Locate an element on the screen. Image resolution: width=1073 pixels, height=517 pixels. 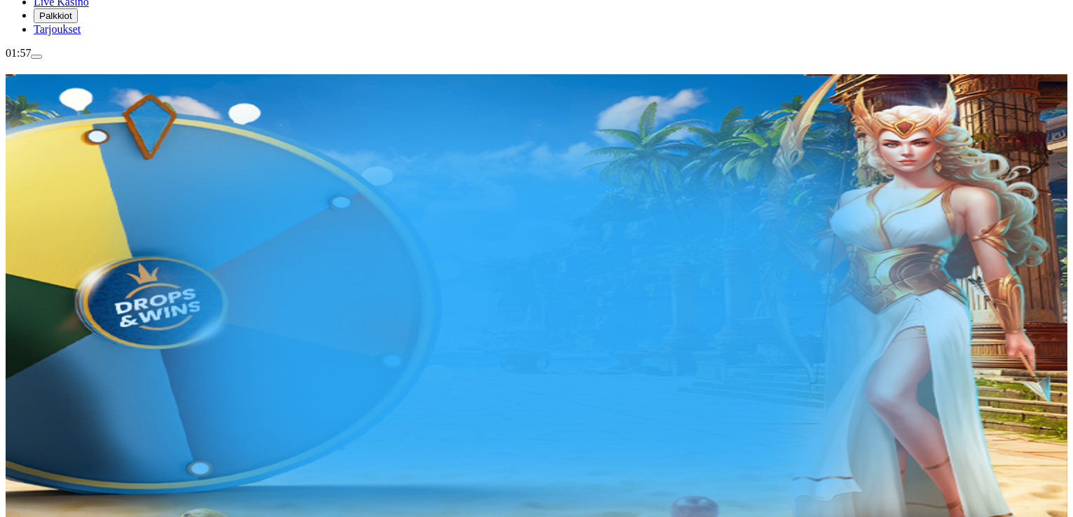
span: Palkkiot is located at coordinates (55, 15).